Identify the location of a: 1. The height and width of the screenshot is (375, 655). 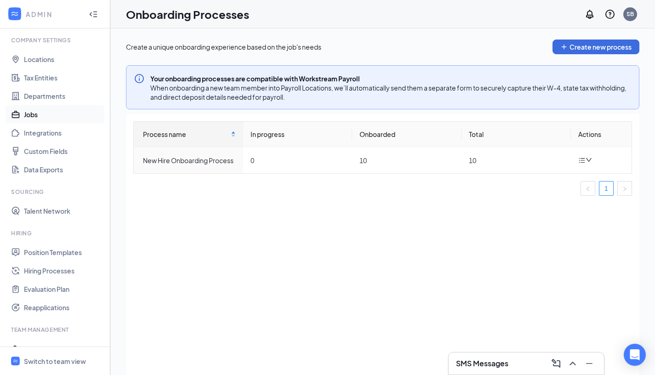
(606, 188).